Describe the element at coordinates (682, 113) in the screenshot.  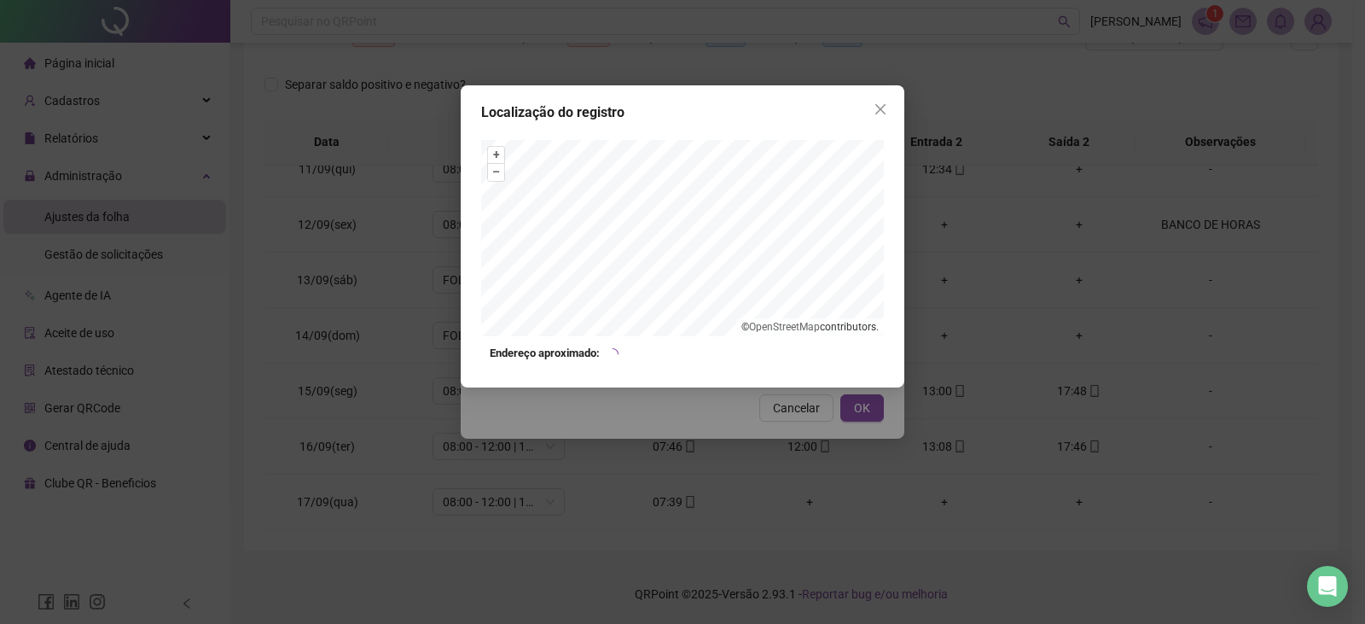
I see `div: Localização do registro` at that location.